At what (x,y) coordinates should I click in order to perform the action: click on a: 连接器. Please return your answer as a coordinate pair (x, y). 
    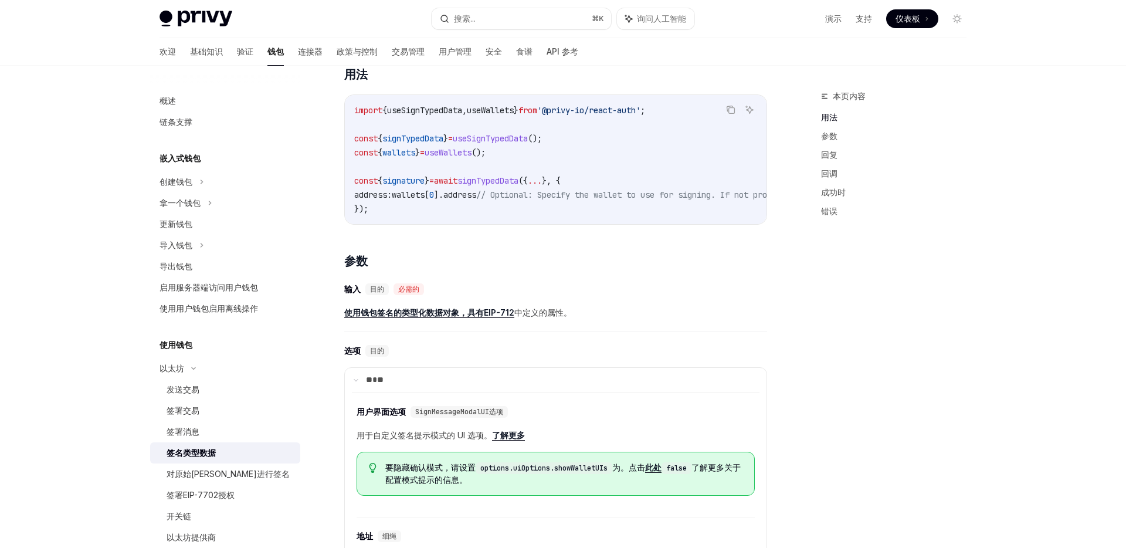
    Looking at the image, I should click on (310, 52).